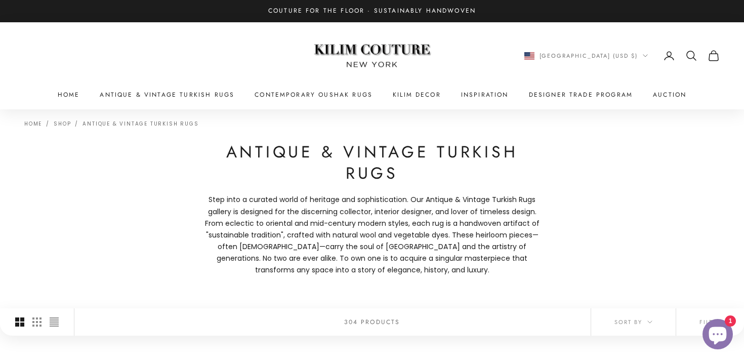 This screenshot has height=360, width=744. What do you see at coordinates (581, 95) in the screenshot?
I see `a: Designer Trade Program` at bounding box center [581, 95].